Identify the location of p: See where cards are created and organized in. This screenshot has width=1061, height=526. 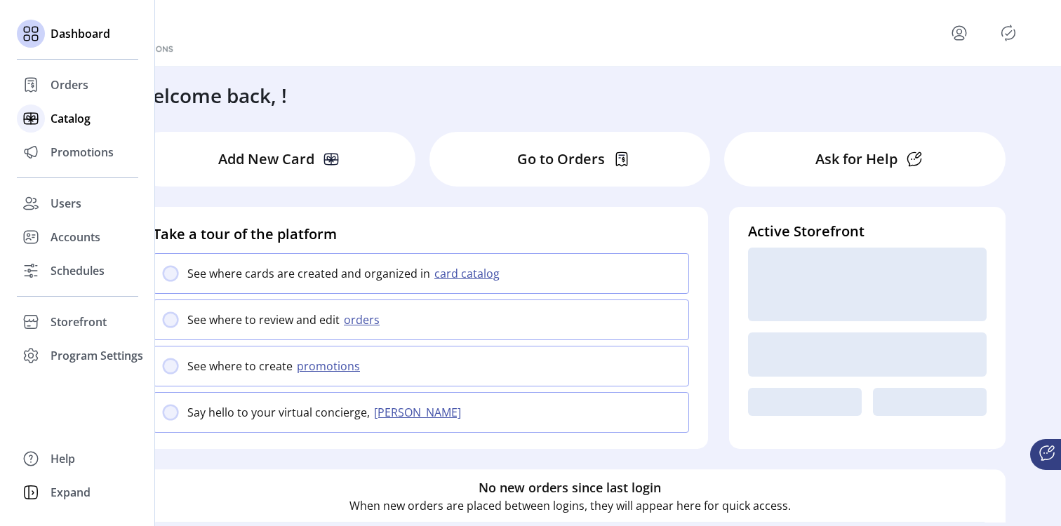
(309, 274).